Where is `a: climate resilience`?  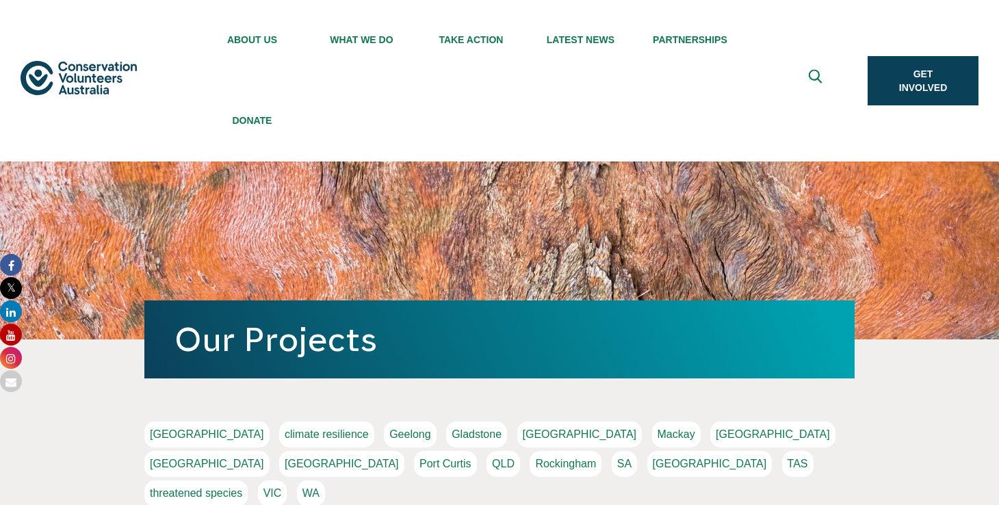
a: climate resilience is located at coordinates (326, 434).